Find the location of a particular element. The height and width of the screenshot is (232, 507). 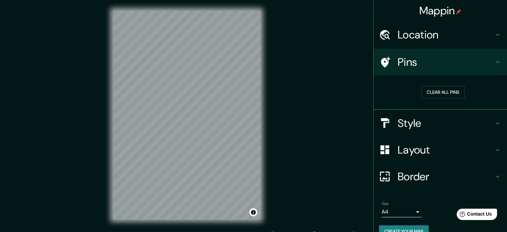

canvas: Map is located at coordinates (187, 115).